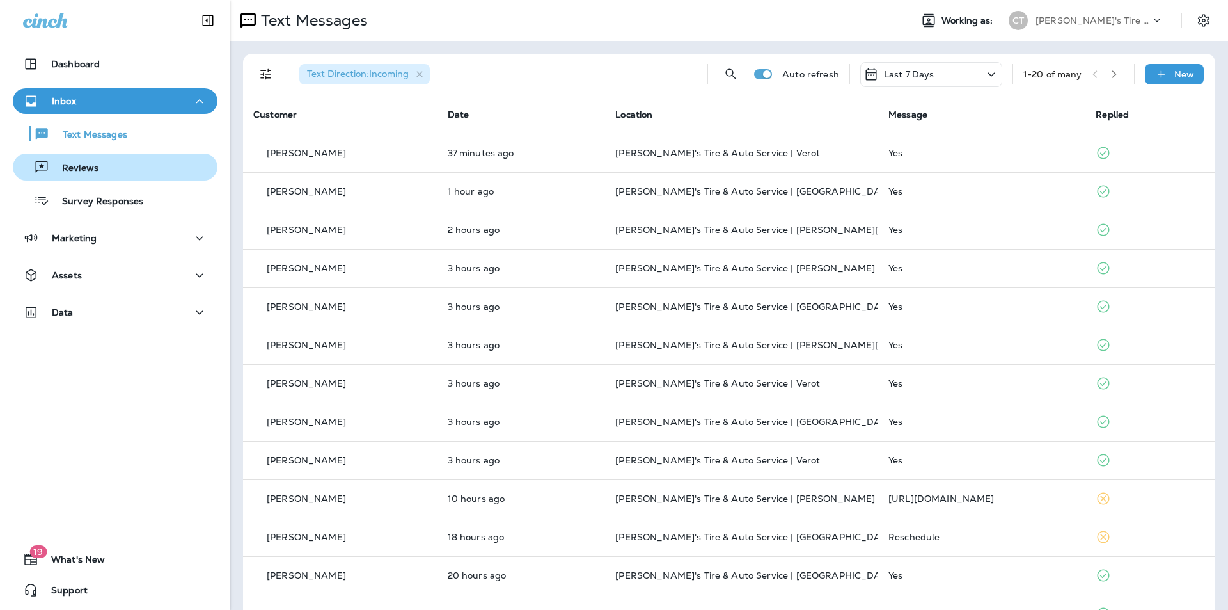 Image resolution: width=1228 pixels, height=610 pixels. Describe the element at coordinates (521, 268) in the screenshot. I see `p: Aug 11, 2025 07:51 AM` at that location.